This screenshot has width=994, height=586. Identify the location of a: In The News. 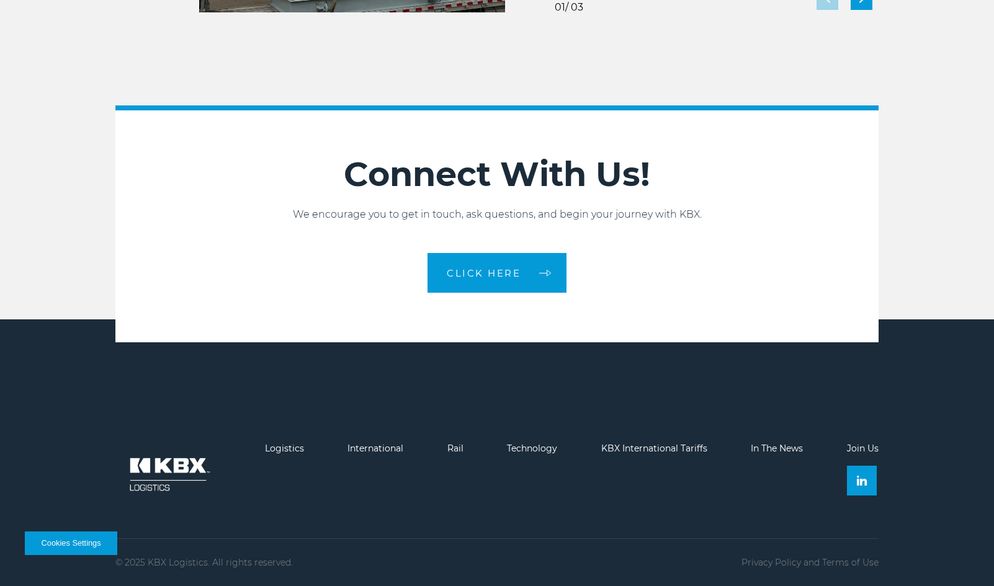
(777, 449).